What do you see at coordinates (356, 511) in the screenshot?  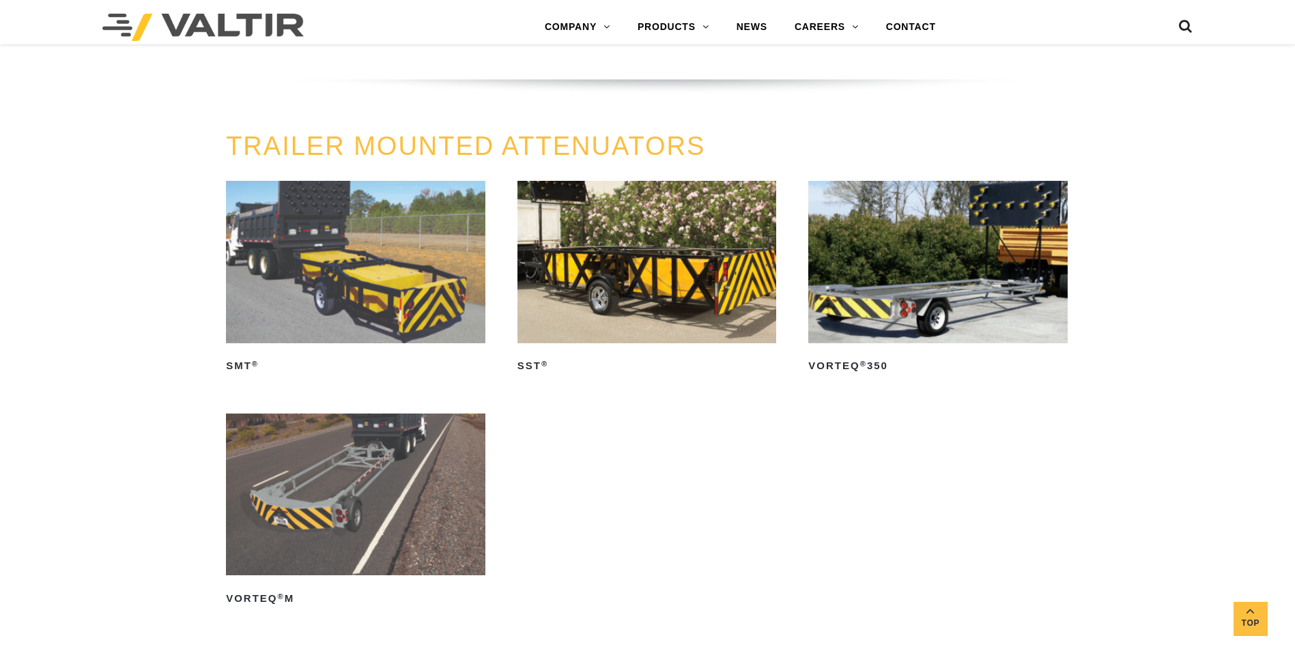 I see `a: VORTEQ®M` at bounding box center [356, 511].